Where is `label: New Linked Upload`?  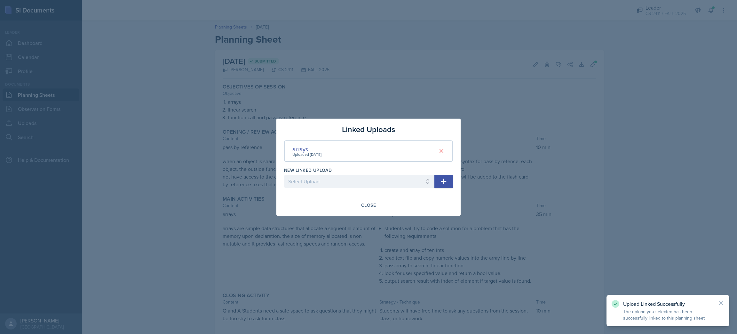
label: New Linked Upload is located at coordinates (308, 170).